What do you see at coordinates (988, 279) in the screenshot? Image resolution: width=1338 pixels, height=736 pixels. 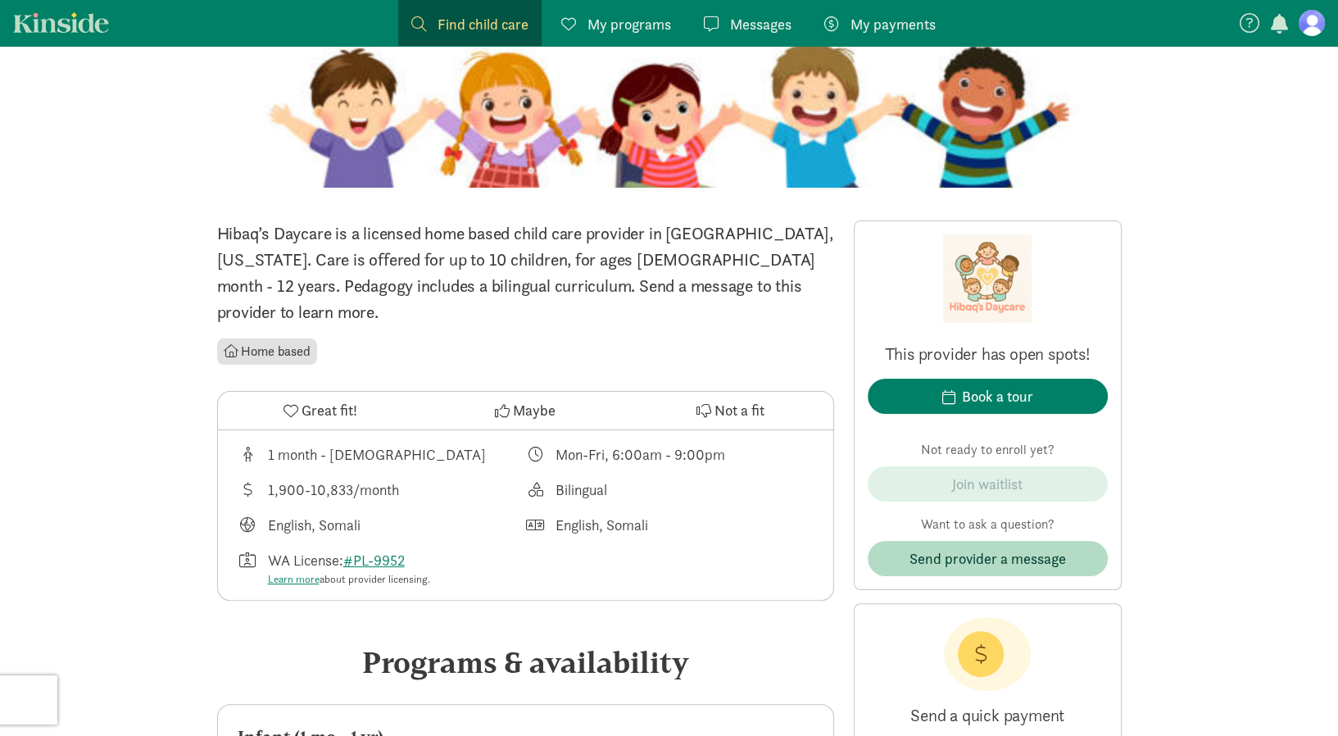 I see `img: Provider logo` at bounding box center [988, 279].